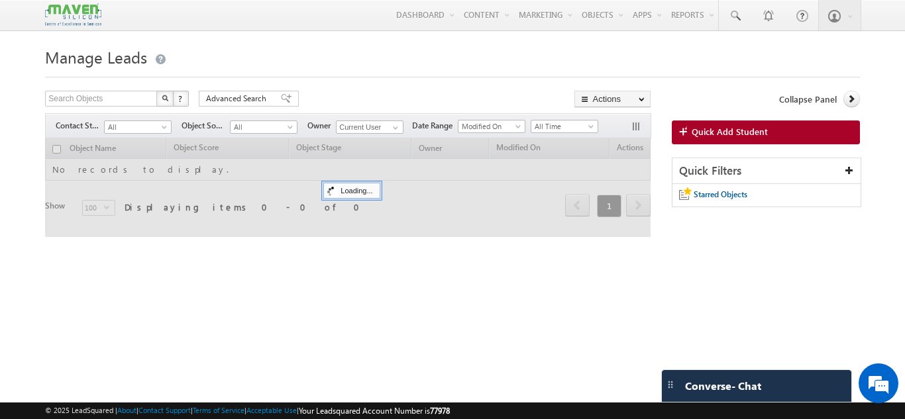 The image size is (905, 419). What do you see at coordinates (165, 98) in the screenshot?
I see `img: Search` at bounding box center [165, 98].